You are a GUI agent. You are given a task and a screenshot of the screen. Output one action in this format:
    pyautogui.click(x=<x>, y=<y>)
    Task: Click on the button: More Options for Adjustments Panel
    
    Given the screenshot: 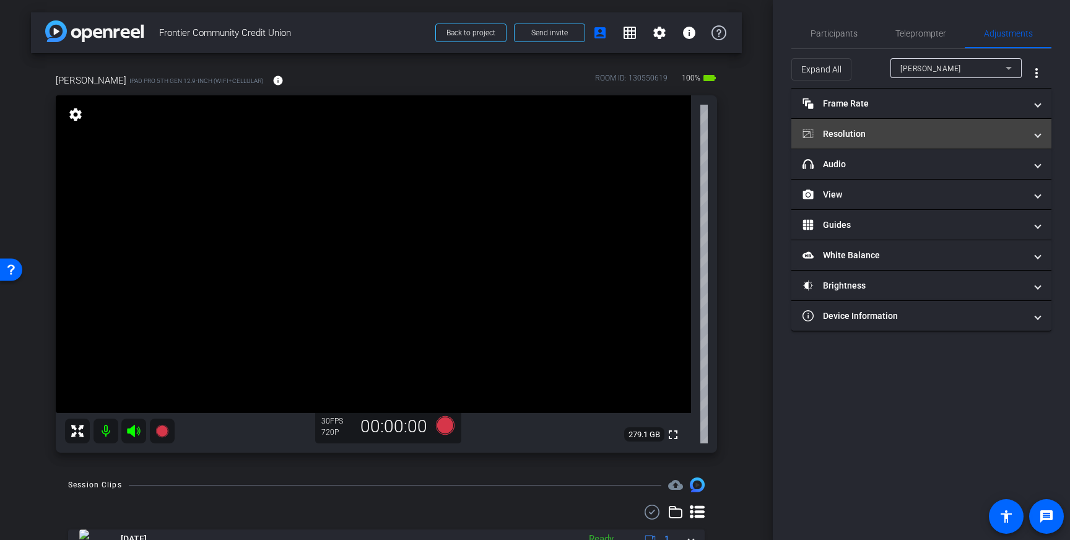 What is the action you would take?
    pyautogui.click(x=1037, y=73)
    